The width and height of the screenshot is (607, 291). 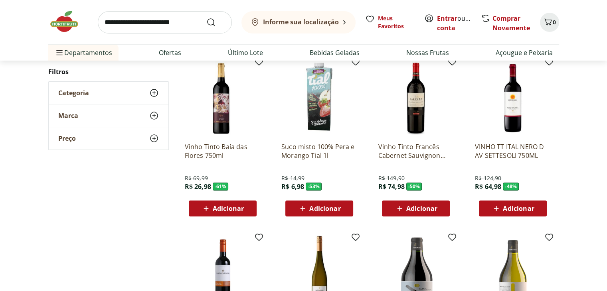 I want to click on a: Criar conta, so click(x=459, y=23).